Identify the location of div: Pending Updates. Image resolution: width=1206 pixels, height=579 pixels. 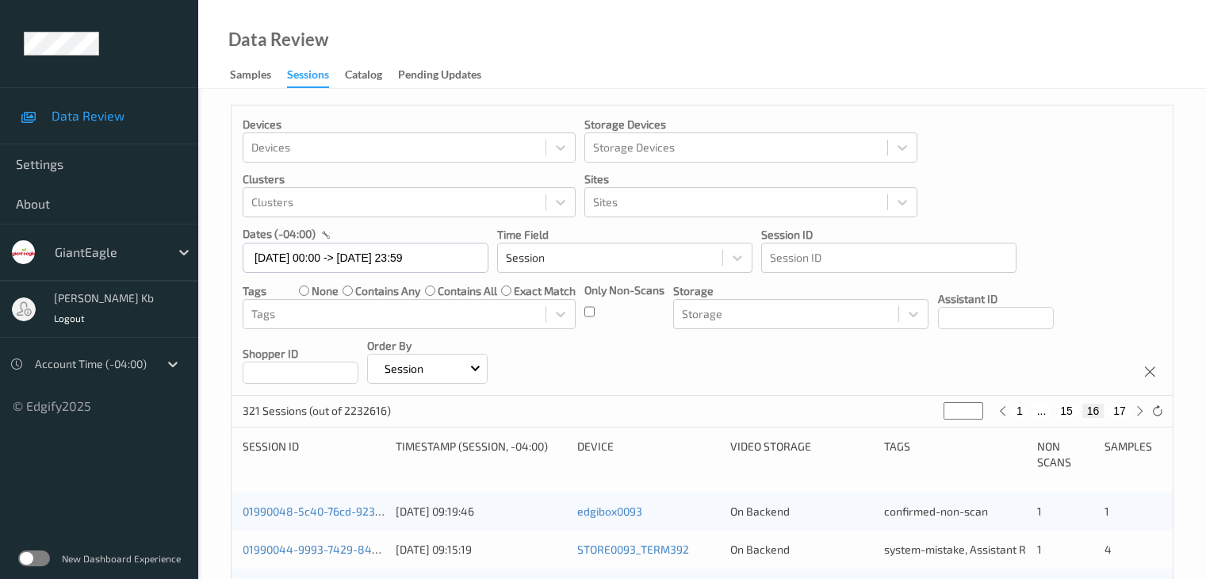
(439, 76).